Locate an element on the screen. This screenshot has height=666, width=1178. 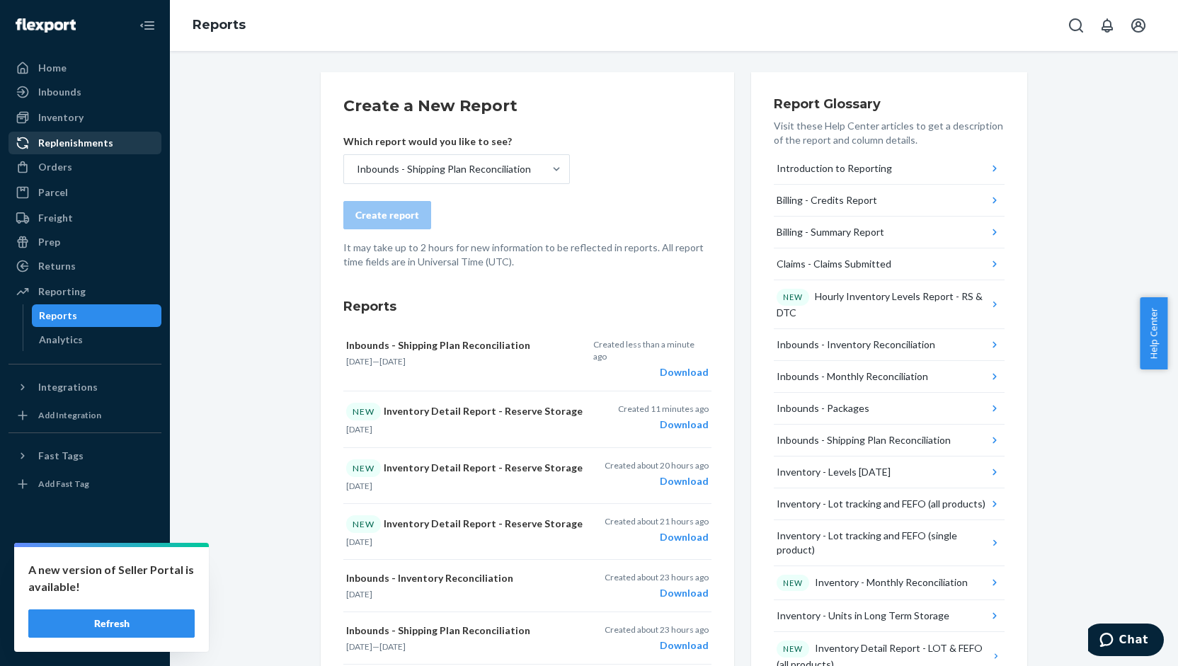
p: It may take up to 2 hours for new information to be reflected in reports. All report time fields ... is located at coordinates (528, 255).